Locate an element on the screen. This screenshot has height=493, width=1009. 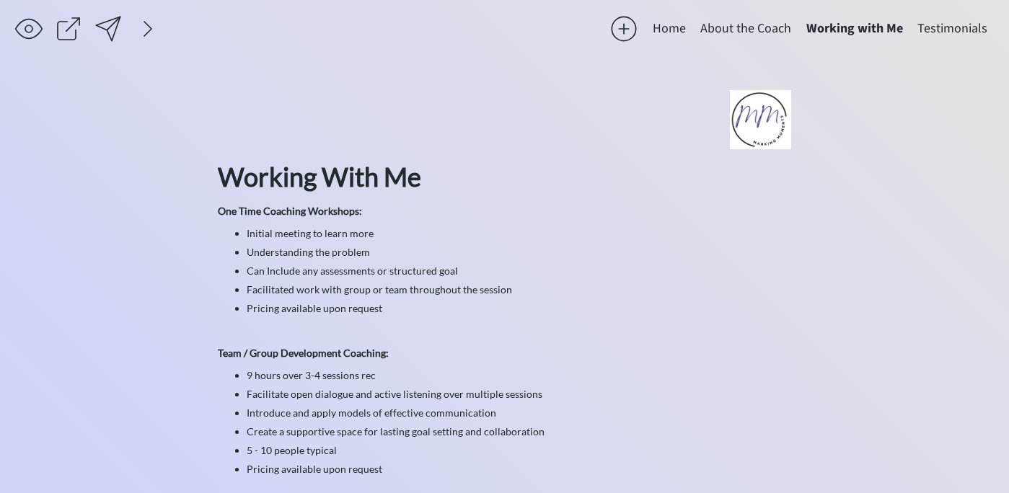
span: 5 - 10 people typical is located at coordinates (291, 450).